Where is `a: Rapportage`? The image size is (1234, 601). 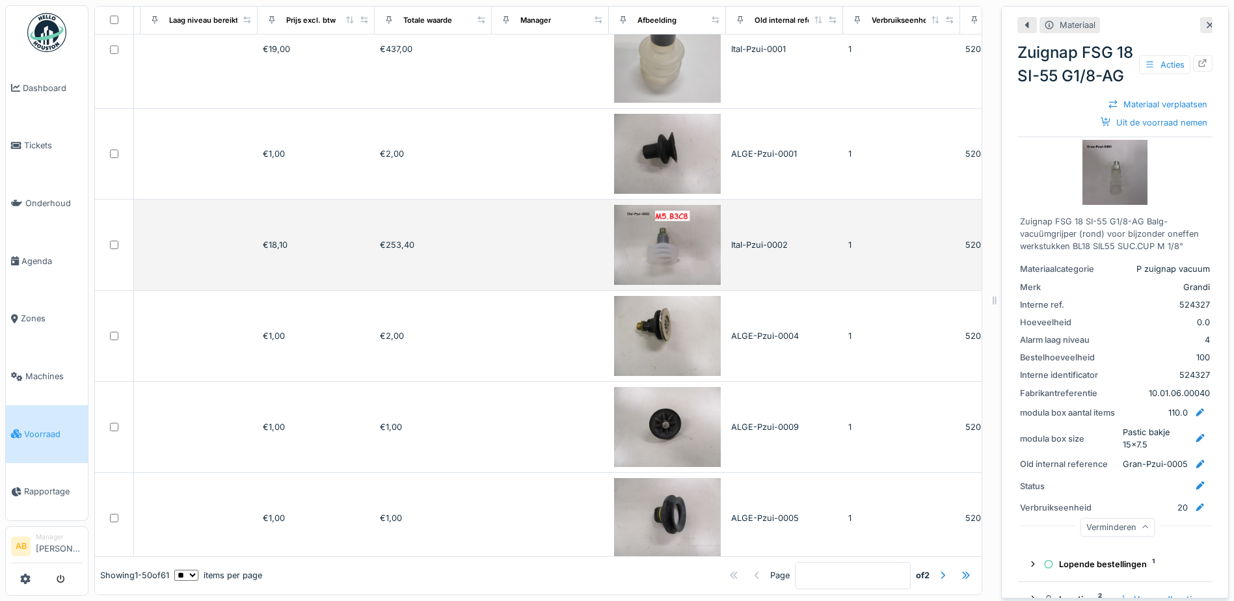
a: Rapportage is located at coordinates (47, 492).